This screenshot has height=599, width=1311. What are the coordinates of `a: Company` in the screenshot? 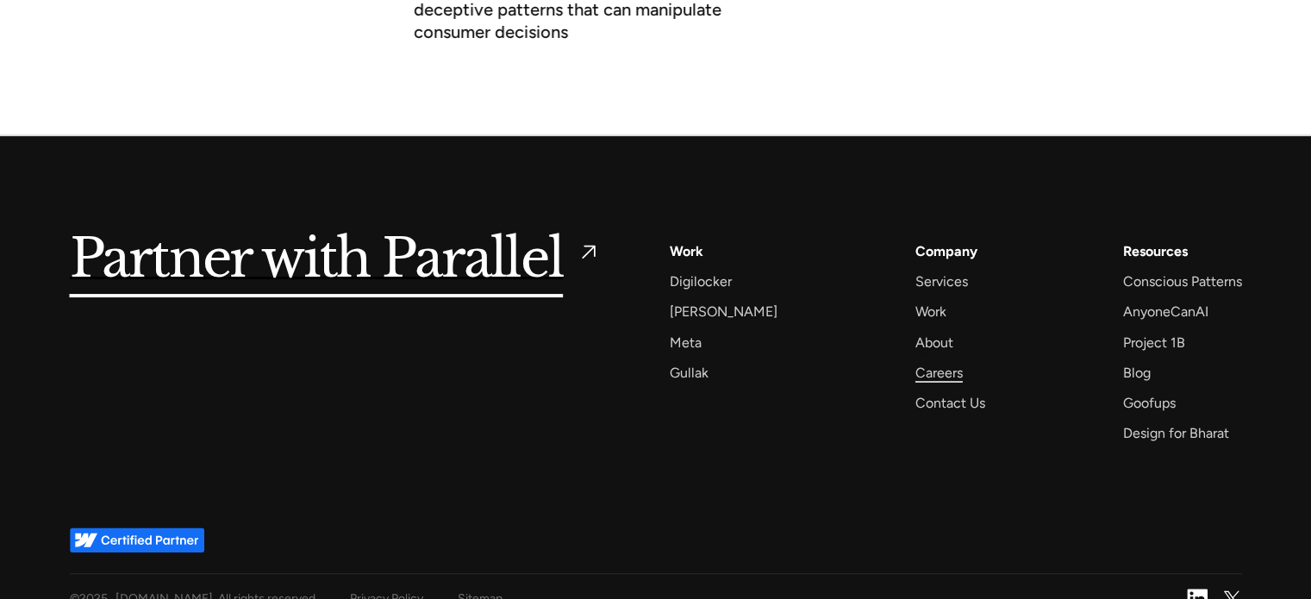 It's located at (946, 251).